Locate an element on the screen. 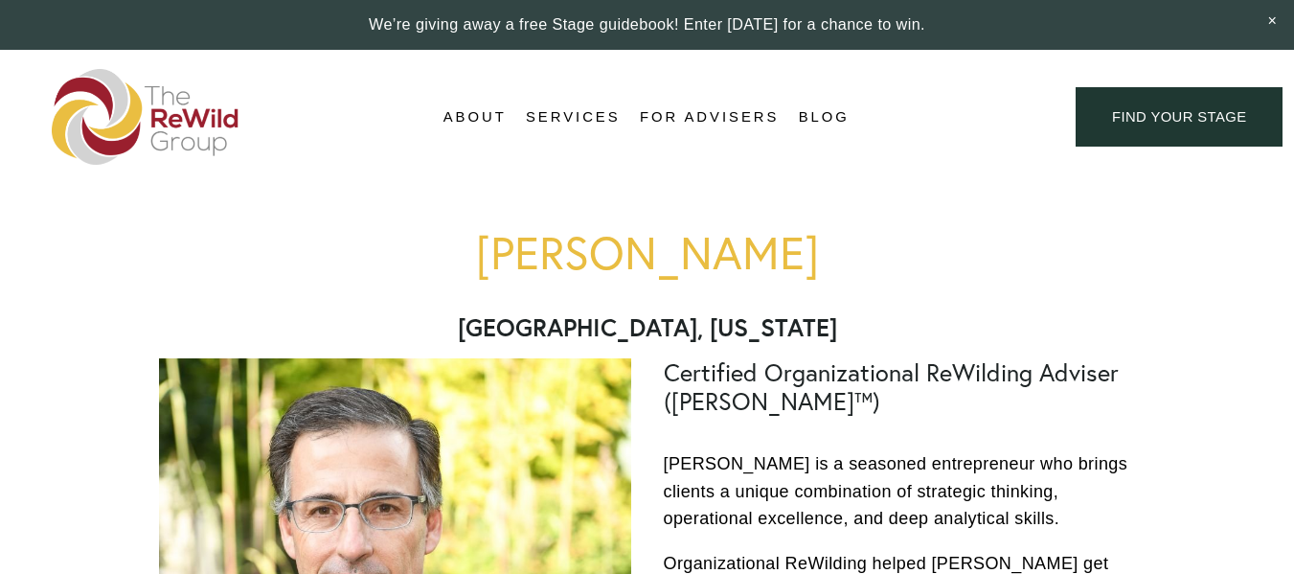 The width and height of the screenshot is (1294, 574). span: Services is located at coordinates (573, 117).